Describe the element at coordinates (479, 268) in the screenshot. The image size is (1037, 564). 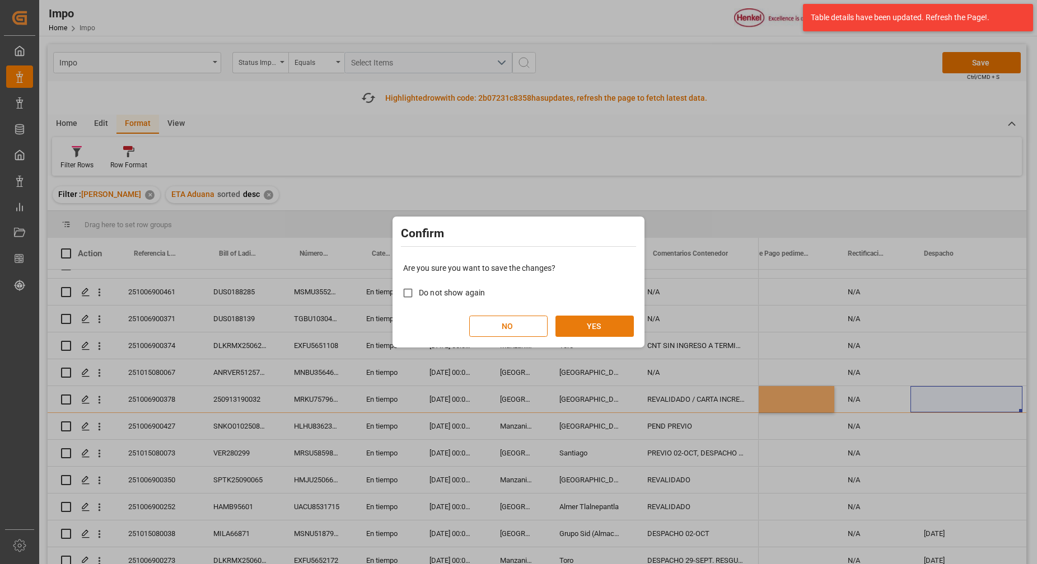
I see `span: Are you sure you want to save the changes?` at that location.